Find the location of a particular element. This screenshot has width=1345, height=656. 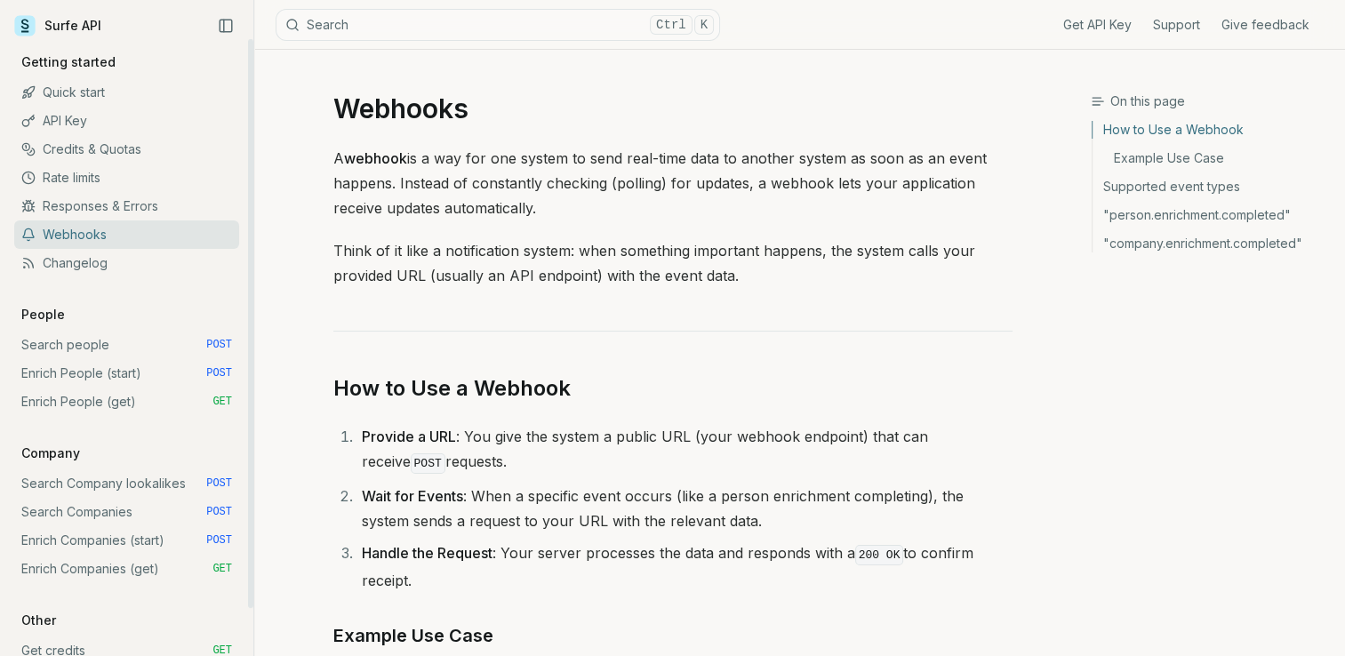

button: Collapse Sidebar is located at coordinates (226, 26).